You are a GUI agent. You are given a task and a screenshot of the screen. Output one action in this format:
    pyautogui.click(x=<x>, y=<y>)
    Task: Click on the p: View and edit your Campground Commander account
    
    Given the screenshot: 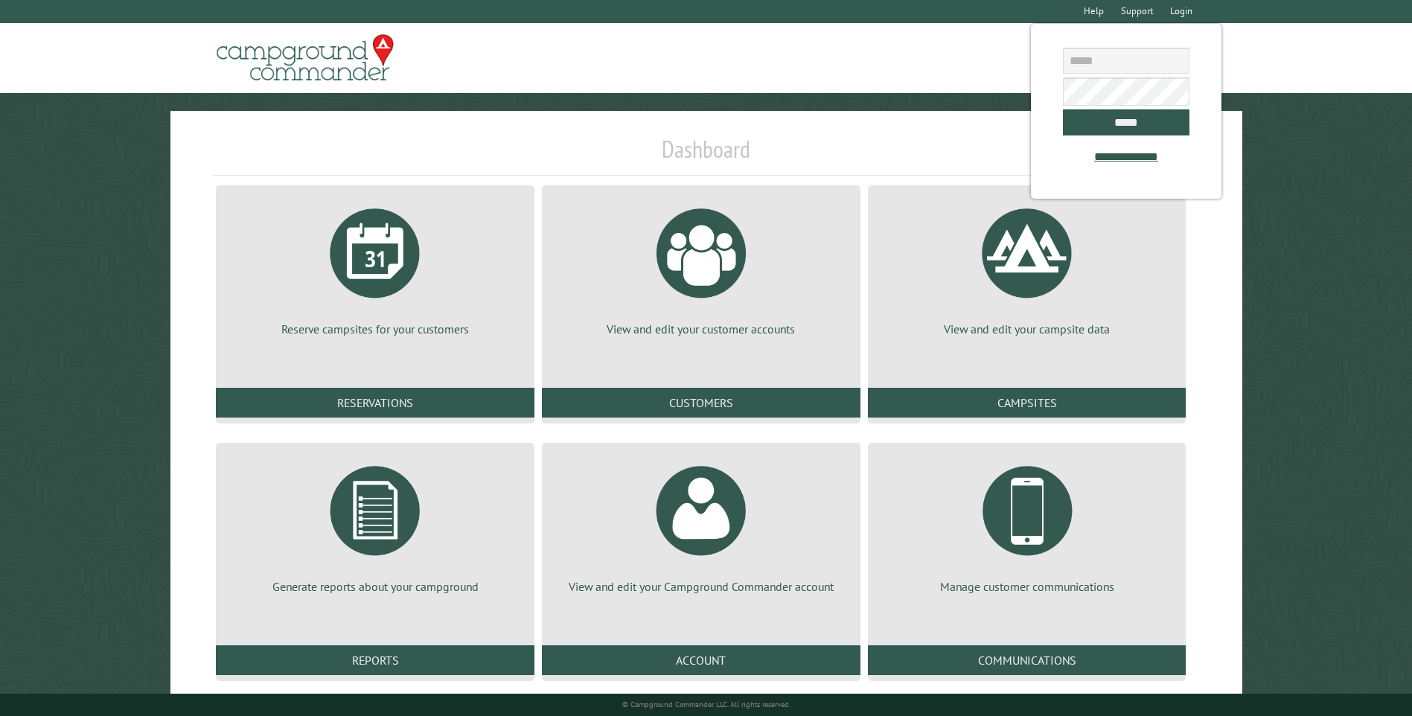 What is the action you would take?
    pyautogui.click(x=701, y=586)
    